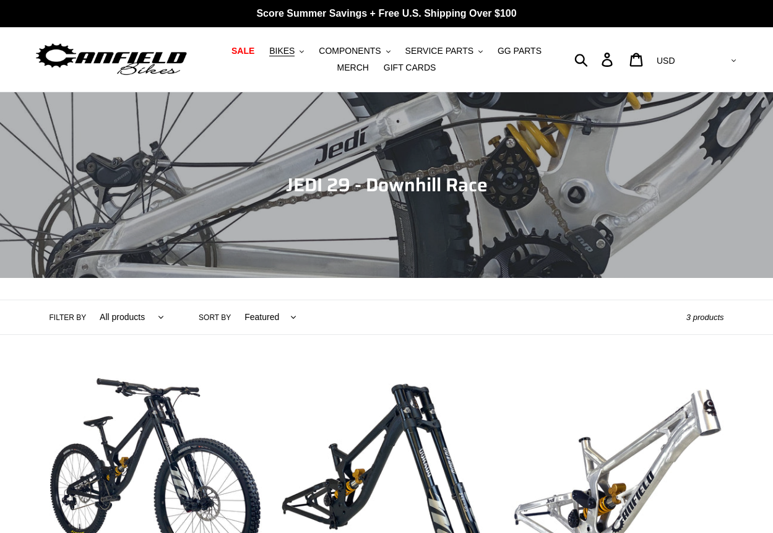 The height and width of the screenshot is (533, 773). Describe the element at coordinates (243, 51) in the screenshot. I see `a: SALE` at that location.